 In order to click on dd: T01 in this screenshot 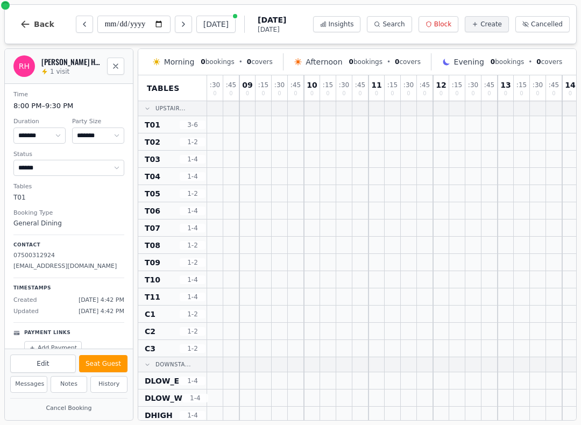, I will do `click(69, 197)`.